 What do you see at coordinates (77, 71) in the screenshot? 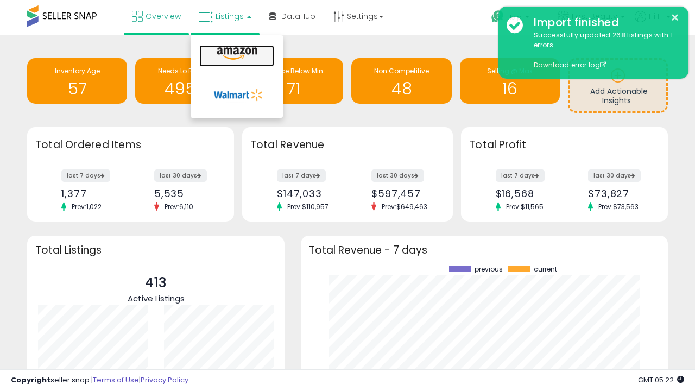
I see `span: Inventory Age` at bounding box center [77, 71].